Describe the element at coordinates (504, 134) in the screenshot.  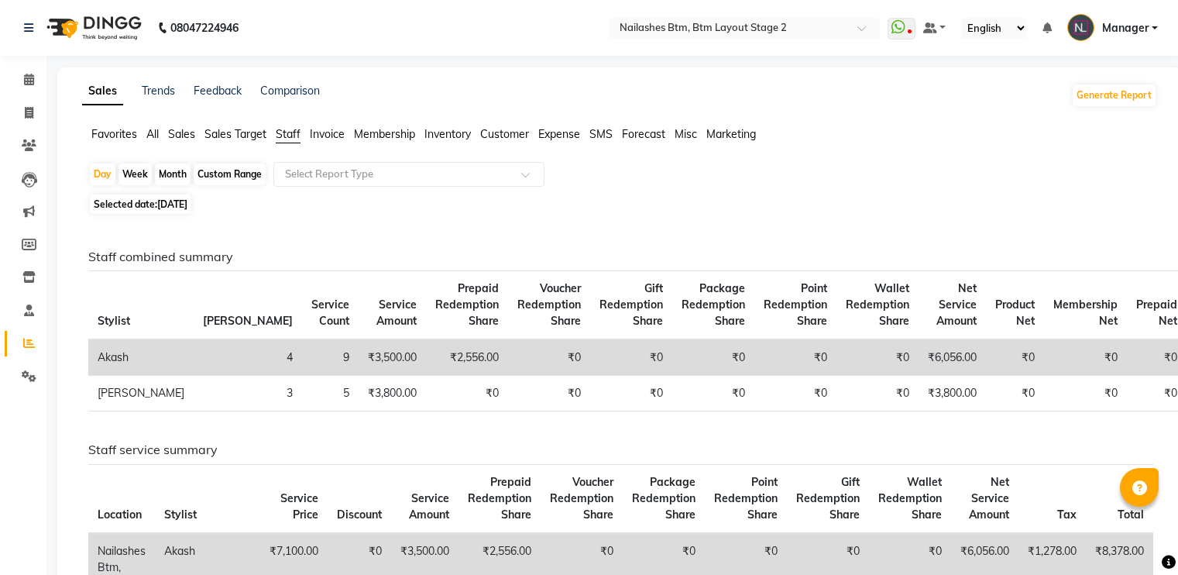
I see `span: Customer` at that location.